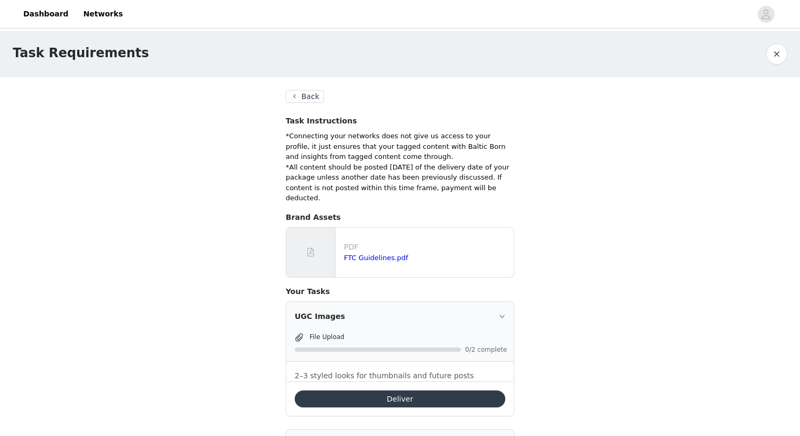 This screenshot has width=800, height=436. What do you see at coordinates (486, 349) in the screenshot?
I see `span: 0/2 complete` at bounding box center [486, 349].